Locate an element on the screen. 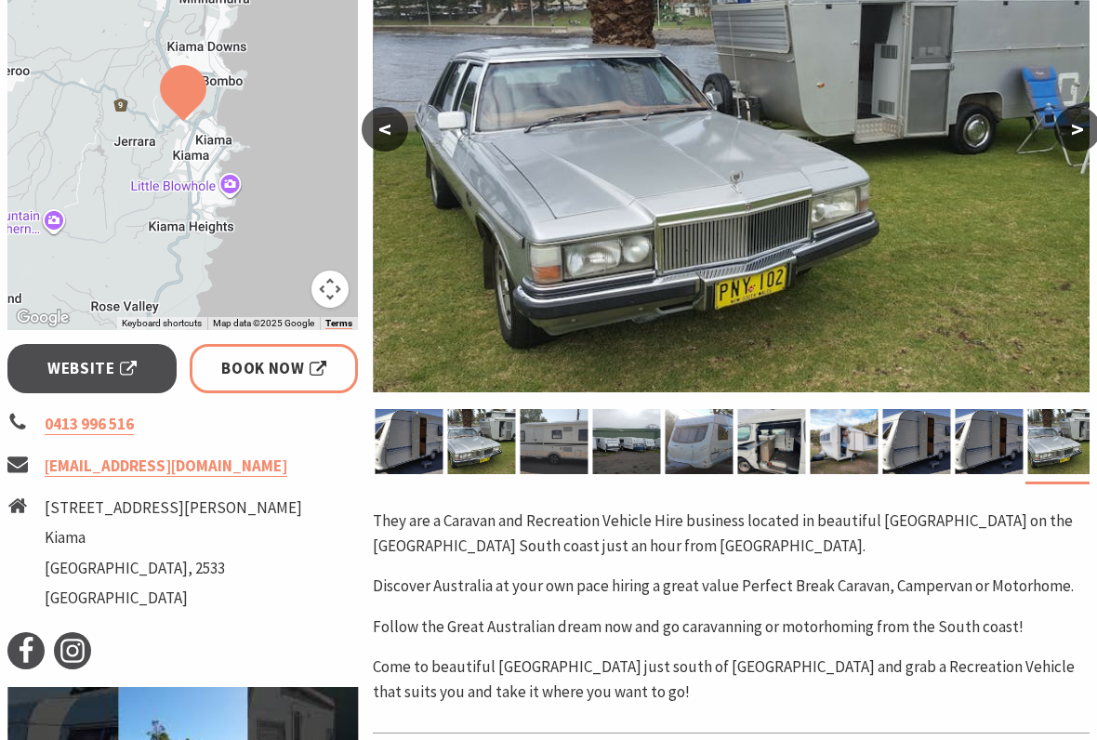  span: Website is located at coordinates (92, 369).